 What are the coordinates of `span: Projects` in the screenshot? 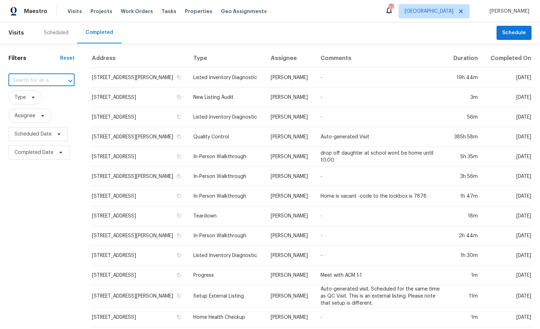 It's located at (101, 11).